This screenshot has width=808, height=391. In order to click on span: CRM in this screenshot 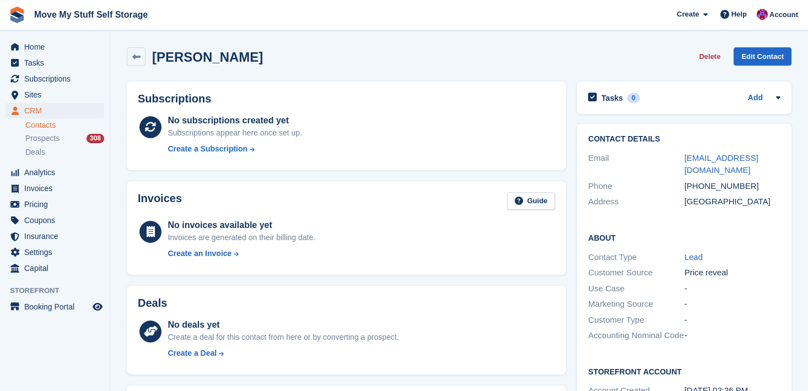, I will do `click(57, 111)`.